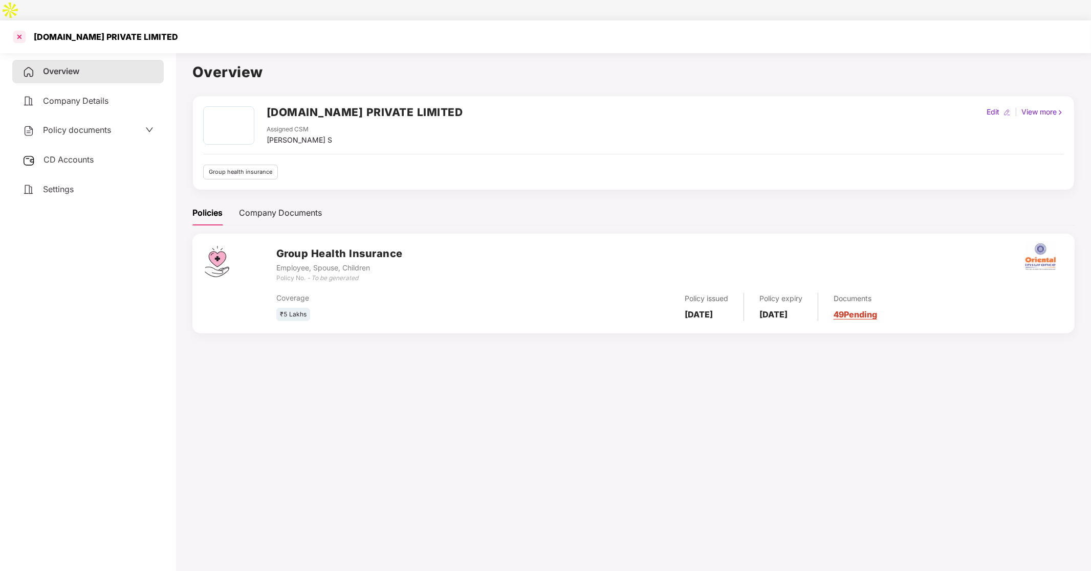 The height and width of the screenshot is (571, 1091). I want to click on h1: Overview, so click(633, 72).